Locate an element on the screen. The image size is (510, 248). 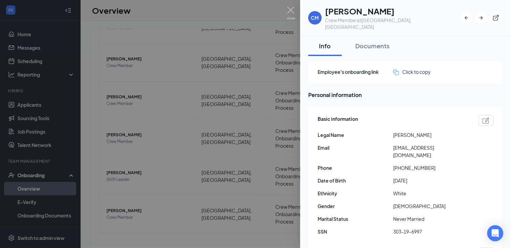
div: Documents is located at coordinates (372, 46).